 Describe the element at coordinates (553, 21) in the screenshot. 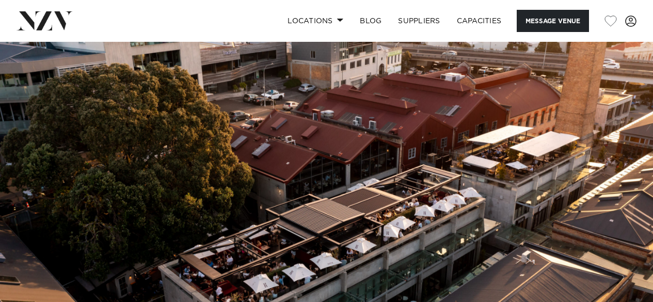

I see `button: Message Venue` at that location.